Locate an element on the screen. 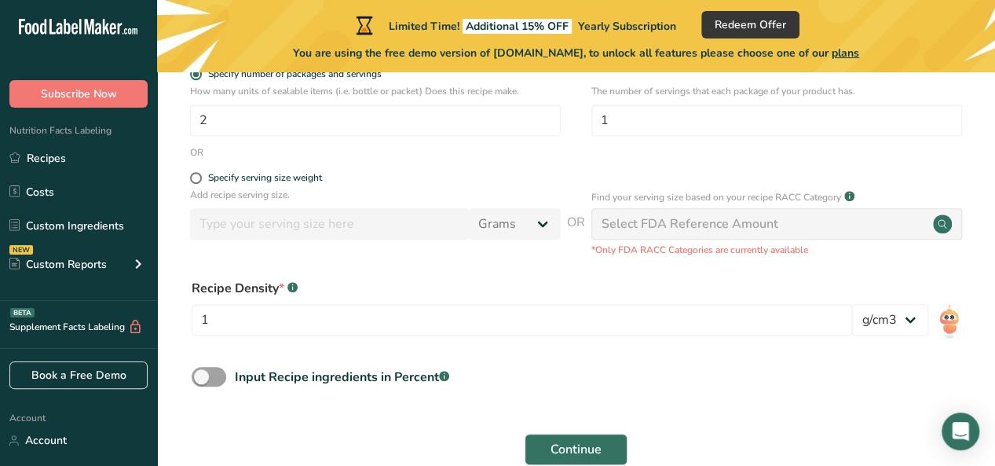 The image size is (995, 466). div: Custom Reports is located at coordinates (58, 264).